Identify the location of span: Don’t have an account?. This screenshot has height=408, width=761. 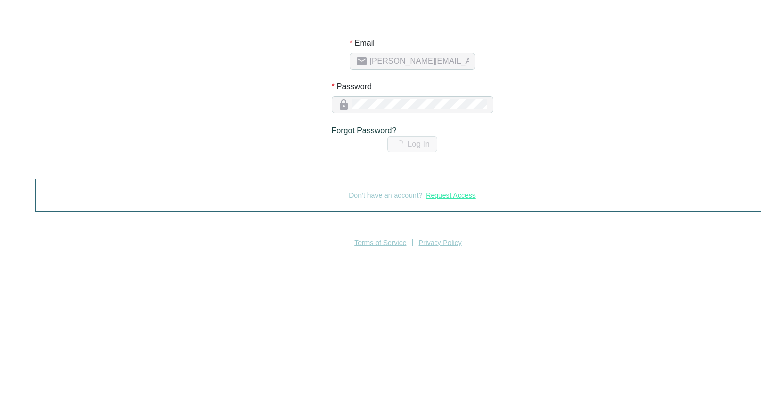
(385, 196).